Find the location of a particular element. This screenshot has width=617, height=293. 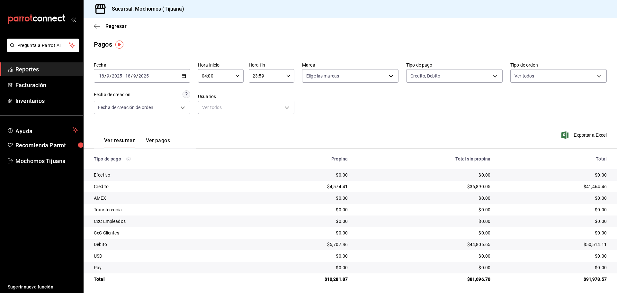

button: Regresar is located at coordinates (110, 26).